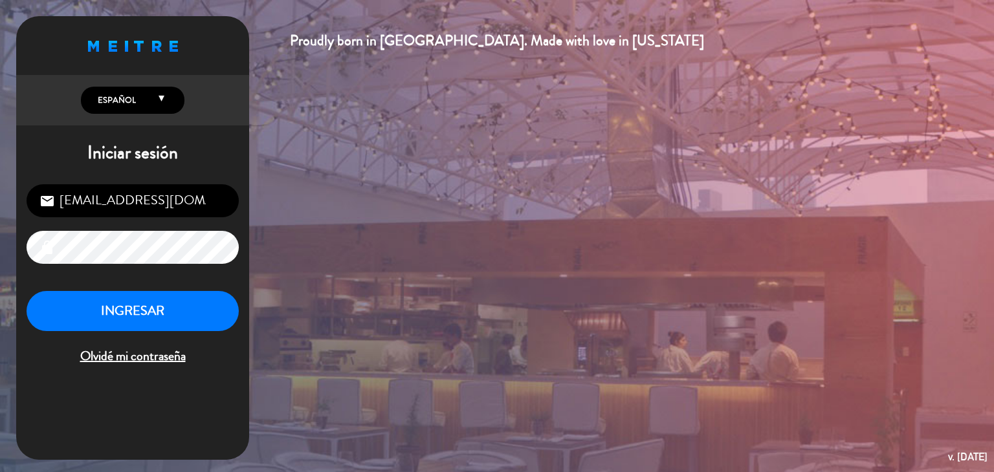 The image size is (994, 472). Describe the element at coordinates (115, 100) in the screenshot. I see `span: Español` at that location.